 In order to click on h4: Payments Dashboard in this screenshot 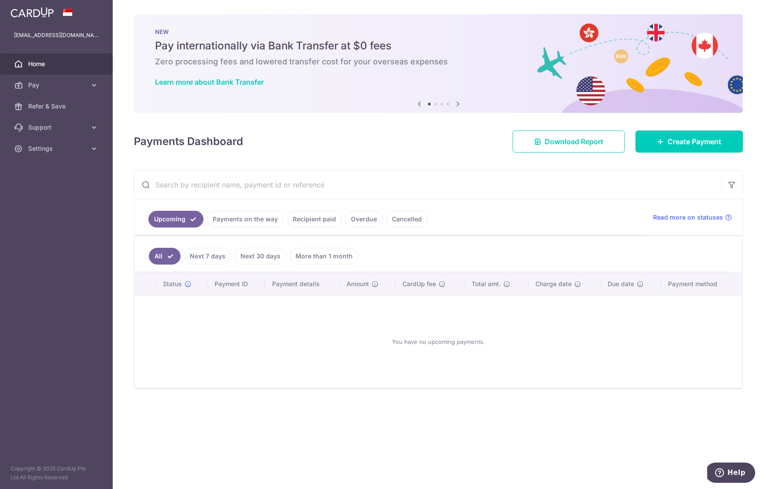, I will do `click(189, 141)`.